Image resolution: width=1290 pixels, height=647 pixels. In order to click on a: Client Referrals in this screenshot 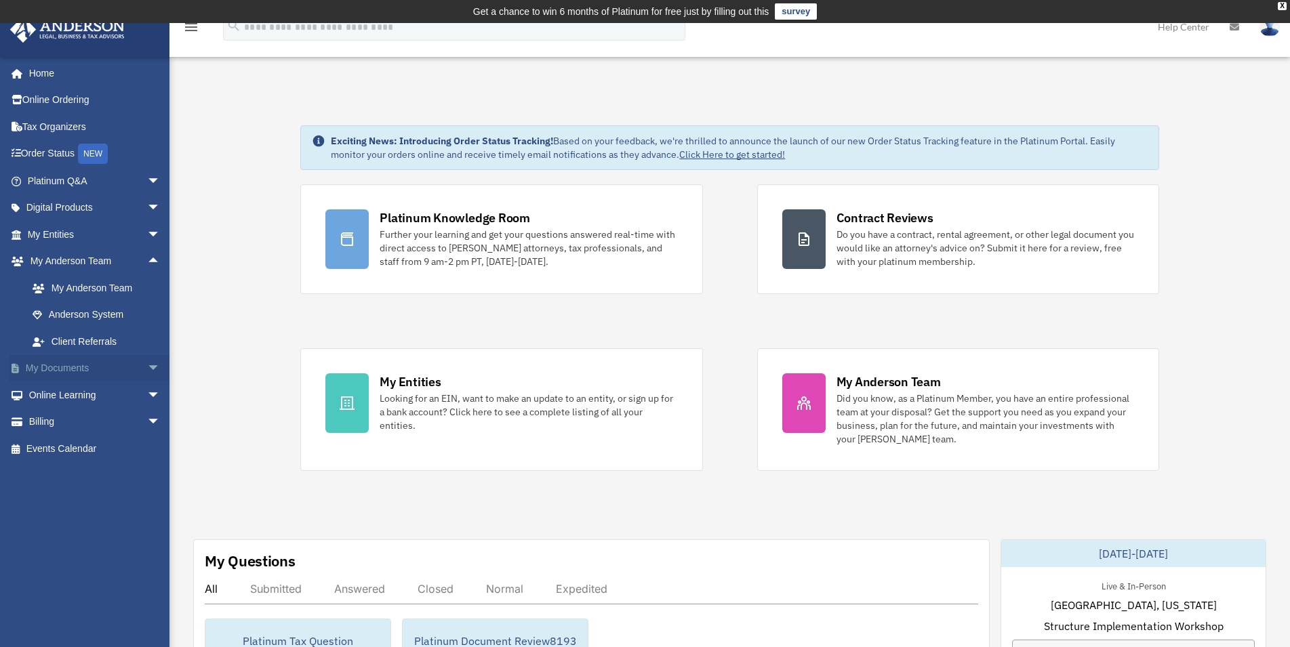, I will do `click(100, 342)`.